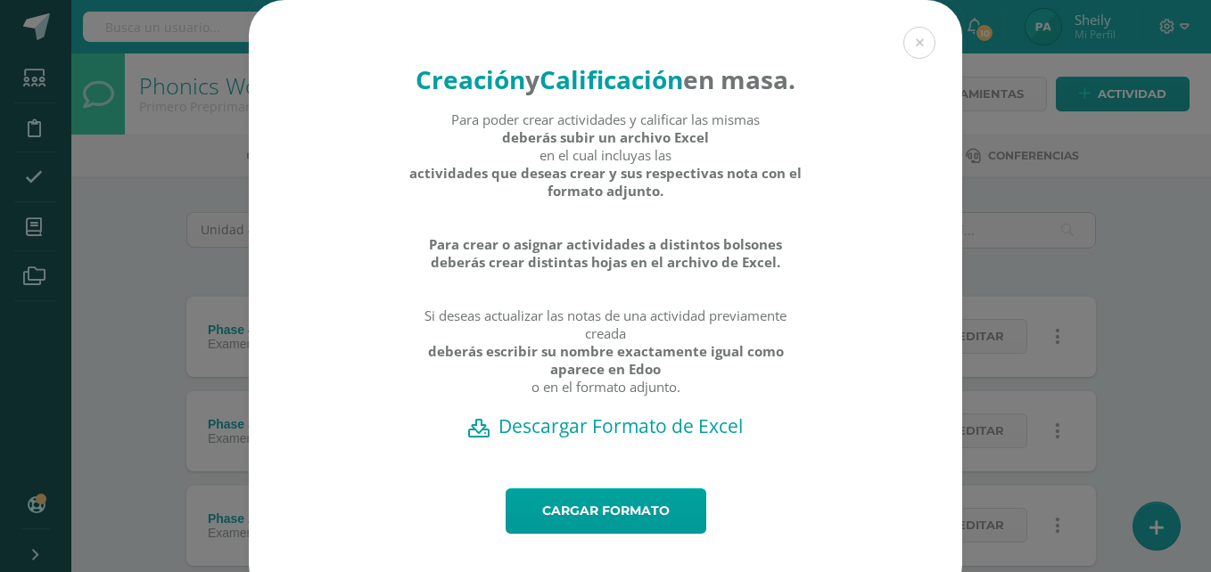 The width and height of the screenshot is (1211, 572). I want to click on strong: actividades que deseas crear y sus respectivas nota con el formato adjunto., so click(605, 182).